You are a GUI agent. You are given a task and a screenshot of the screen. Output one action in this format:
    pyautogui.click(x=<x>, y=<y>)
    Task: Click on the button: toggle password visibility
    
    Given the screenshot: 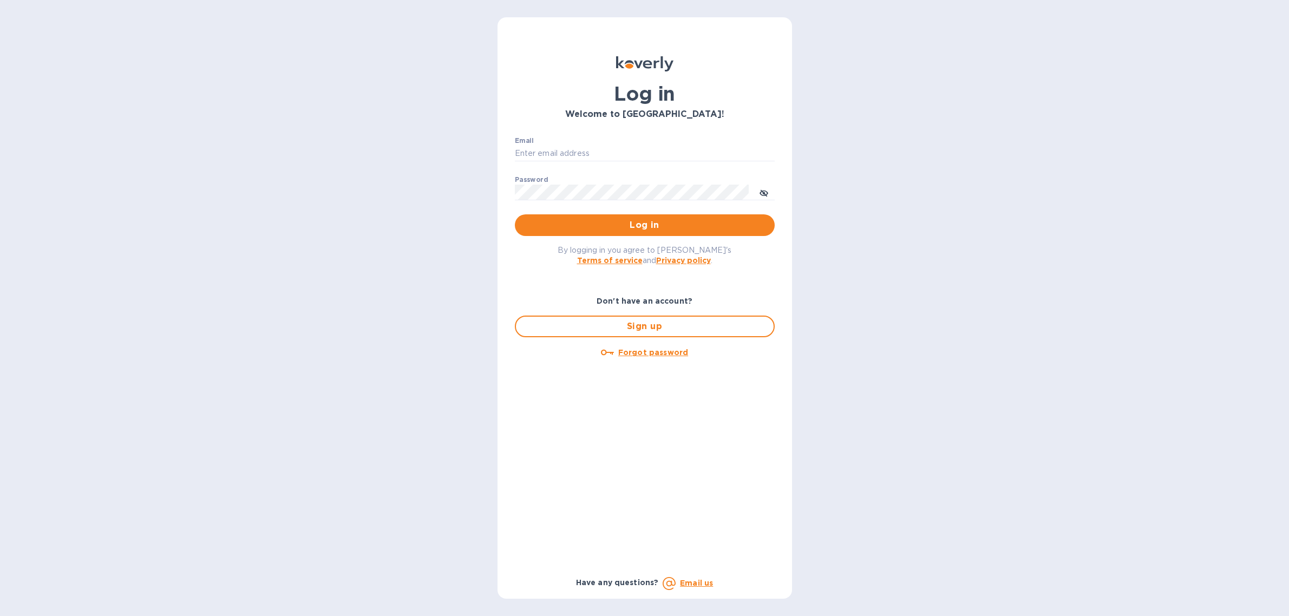 What is the action you would take?
    pyautogui.click(x=764, y=192)
    